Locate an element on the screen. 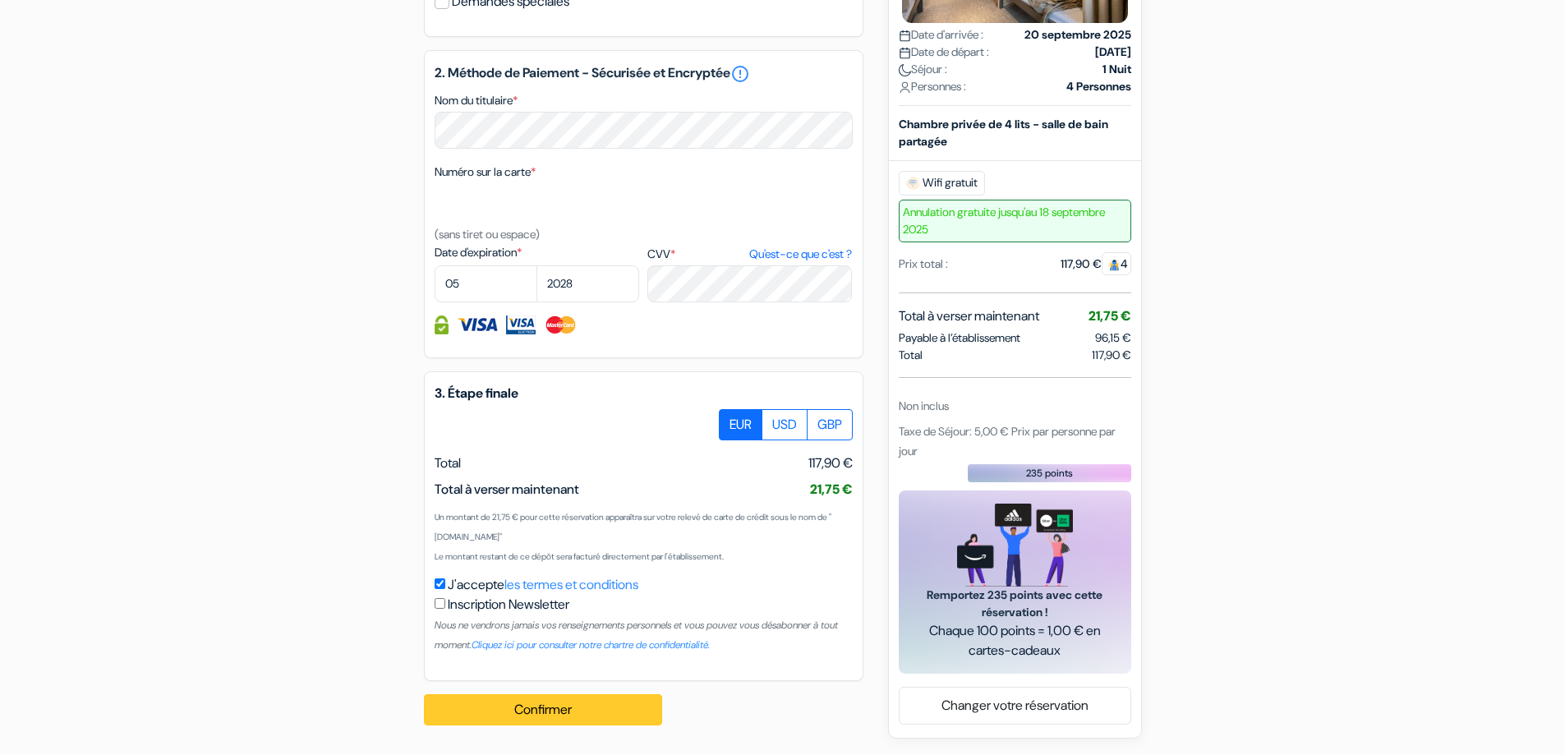 The height and width of the screenshot is (755, 1565). small: Nous ne vendrons jamais vos renseignements personnels et vous pouvez vous désabonner à tout moment. is located at coordinates (636, 635).